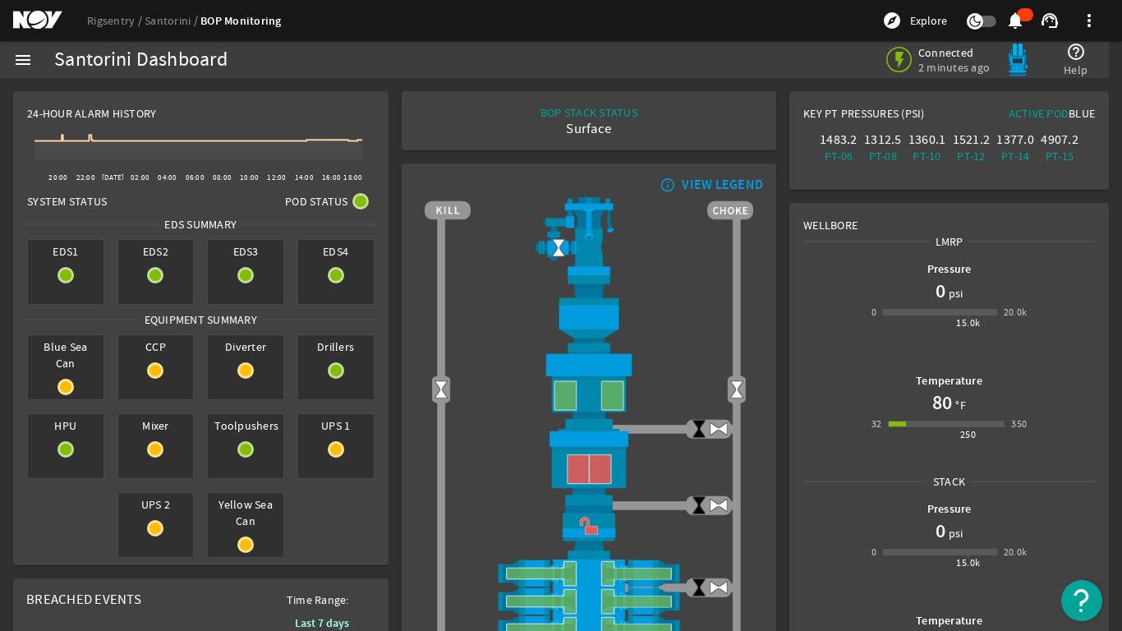 The image size is (1122, 631). Describe the element at coordinates (222, 177) in the screenshot. I see `text: 08:00` at that location.